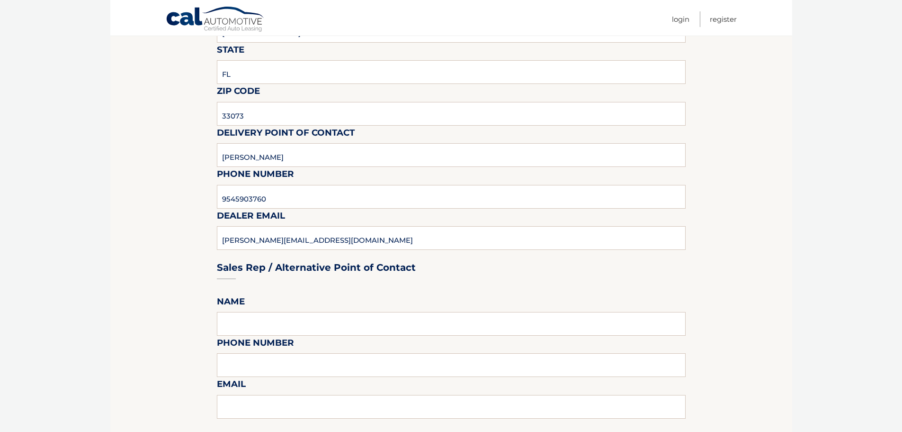  I want to click on label: Zip Code, so click(238, 92).